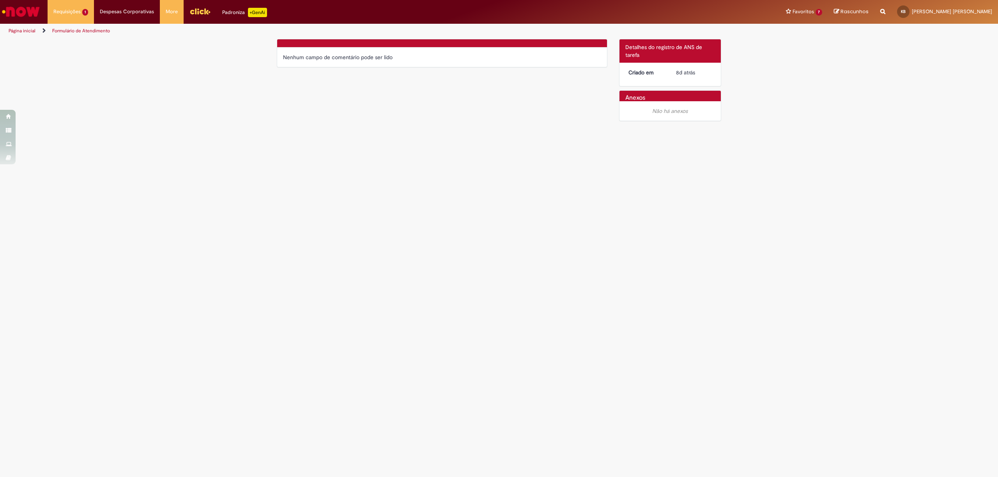 The image size is (998, 477). I want to click on span: KB, so click(903, 11).